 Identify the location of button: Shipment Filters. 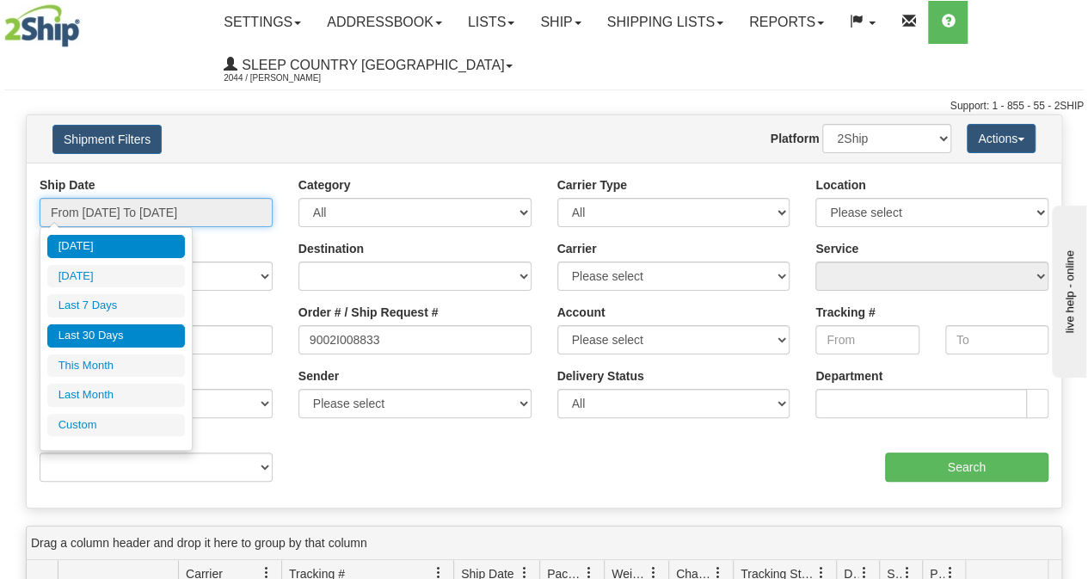
(107, 139).